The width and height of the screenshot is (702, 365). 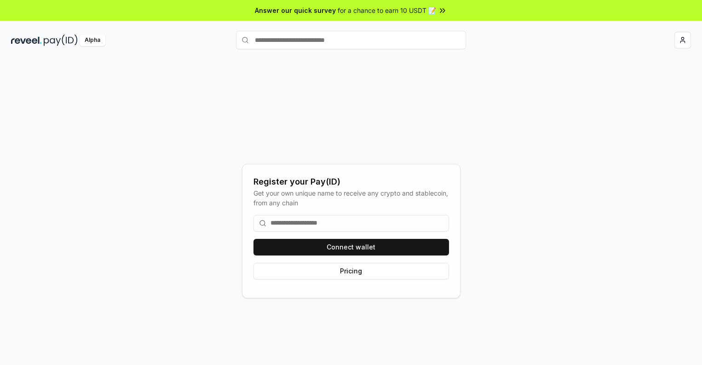 What do you see at coordinates (387, 10) in the screenshot?
I see `span: for a chance to earn 10 USDT 📝` at bounding box center [387, 10].